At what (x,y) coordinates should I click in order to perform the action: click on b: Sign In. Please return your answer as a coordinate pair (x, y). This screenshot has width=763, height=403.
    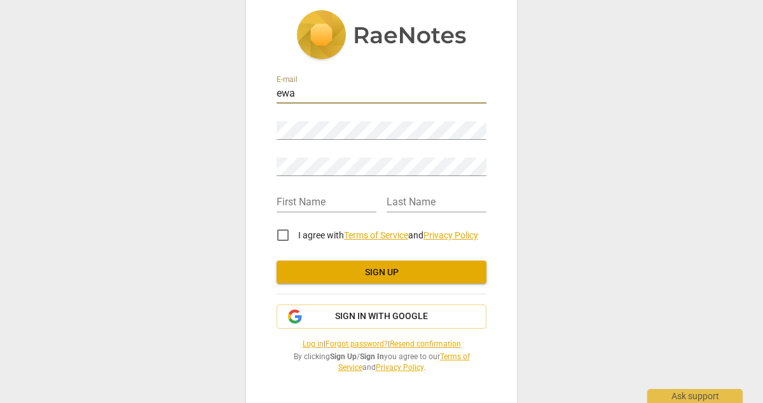
    Looking at the image, I should click on (372, 357).